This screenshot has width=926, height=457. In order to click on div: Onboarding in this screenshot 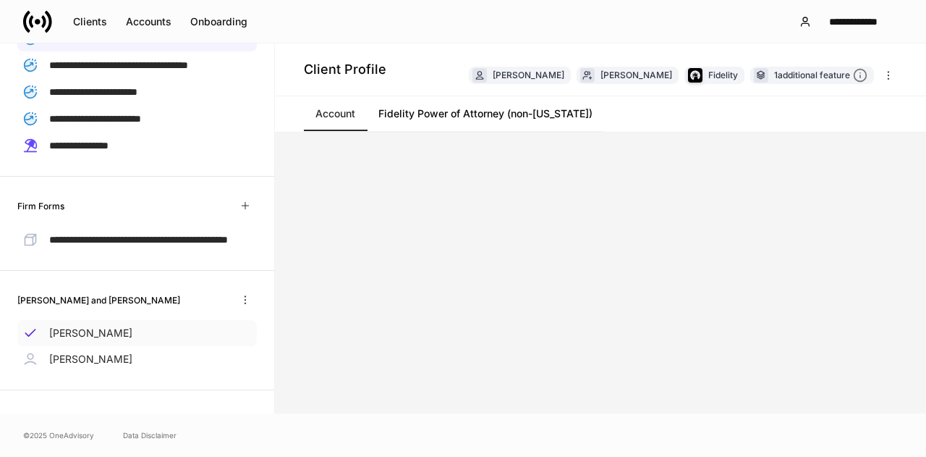, I will do `click(219, 22)`.